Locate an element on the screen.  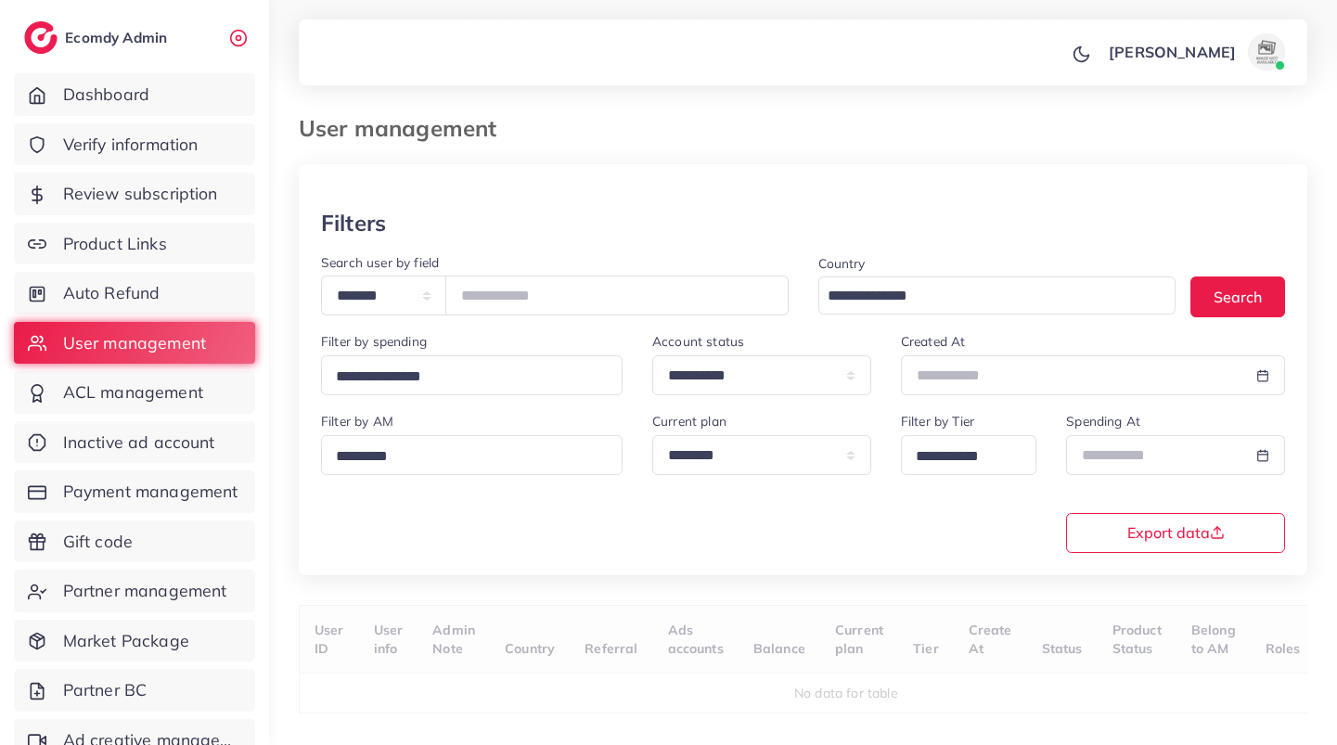
span: Product Links is located at coordinates (115, 244).